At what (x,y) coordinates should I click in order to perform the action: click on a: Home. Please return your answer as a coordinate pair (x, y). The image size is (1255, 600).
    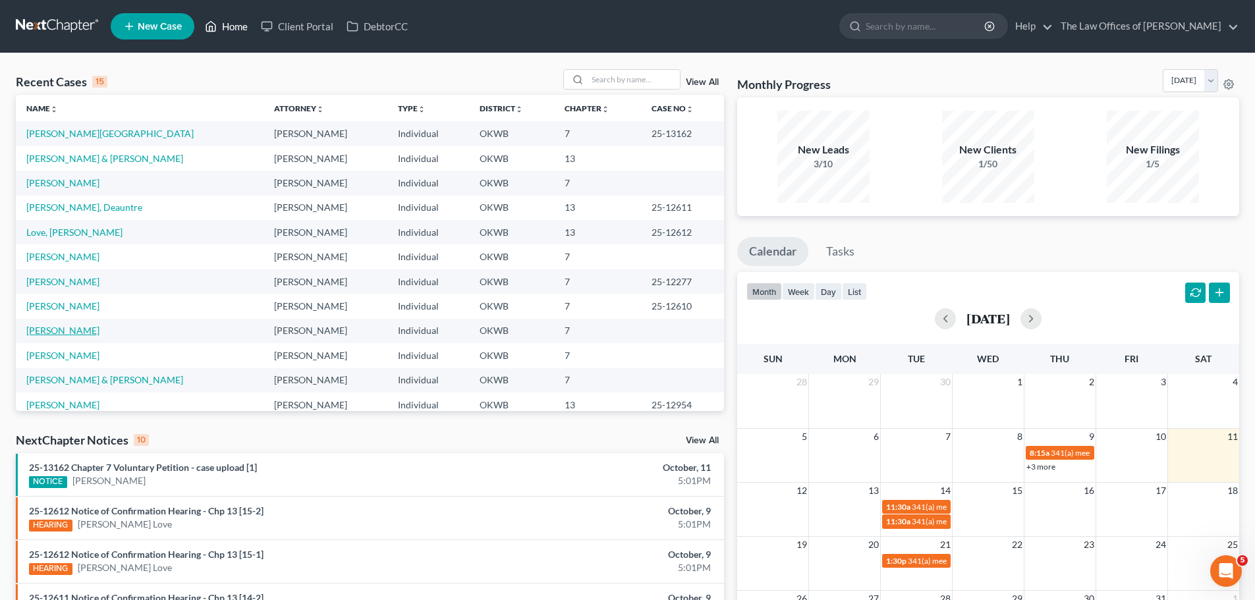
    Looking at the image, I should click on (226, 26).